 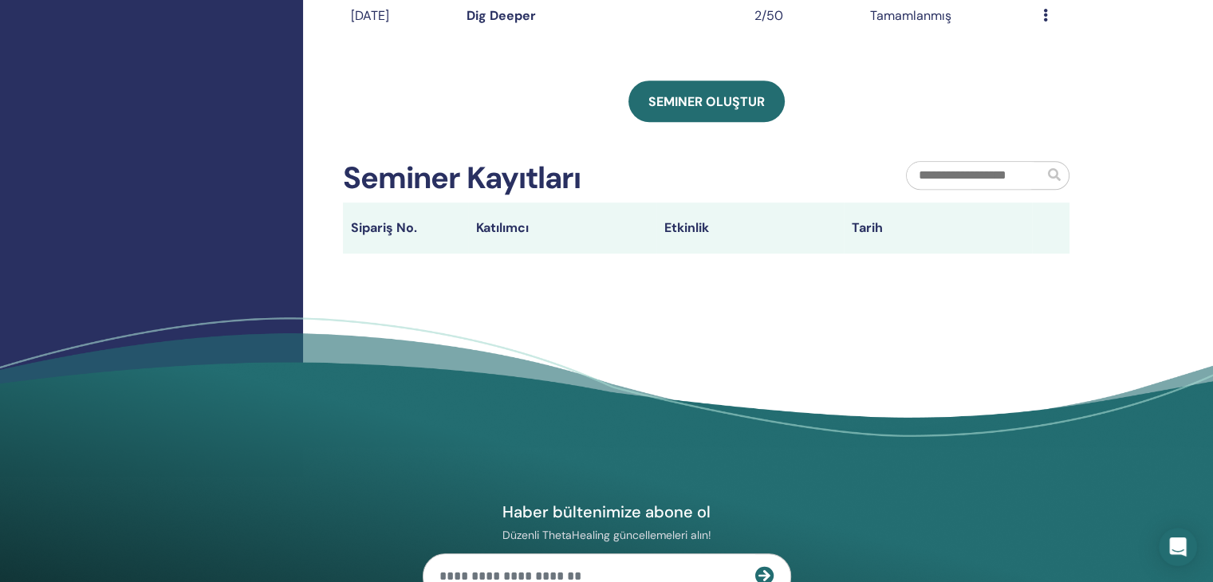 What do you see at coordinates (1177, 547) in the screenshot?
I see `div: Open Intercom Messenger` at bounding box center [1177, 547].